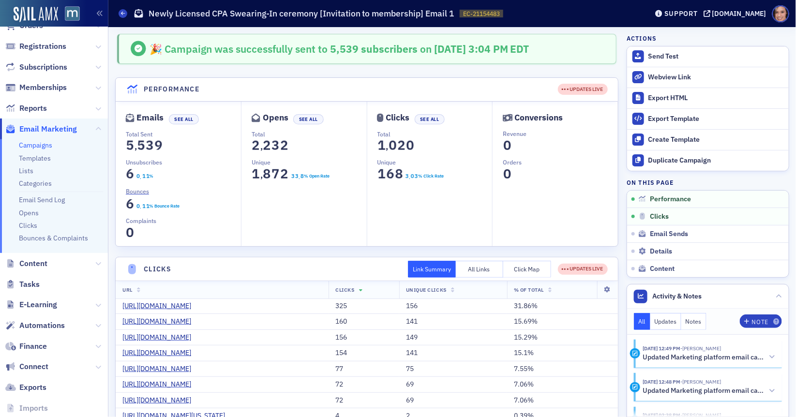 The image size is (796, 417). Describe the element at coordinates (364, 353) in the screenshot. I see `div: 154` at that location.